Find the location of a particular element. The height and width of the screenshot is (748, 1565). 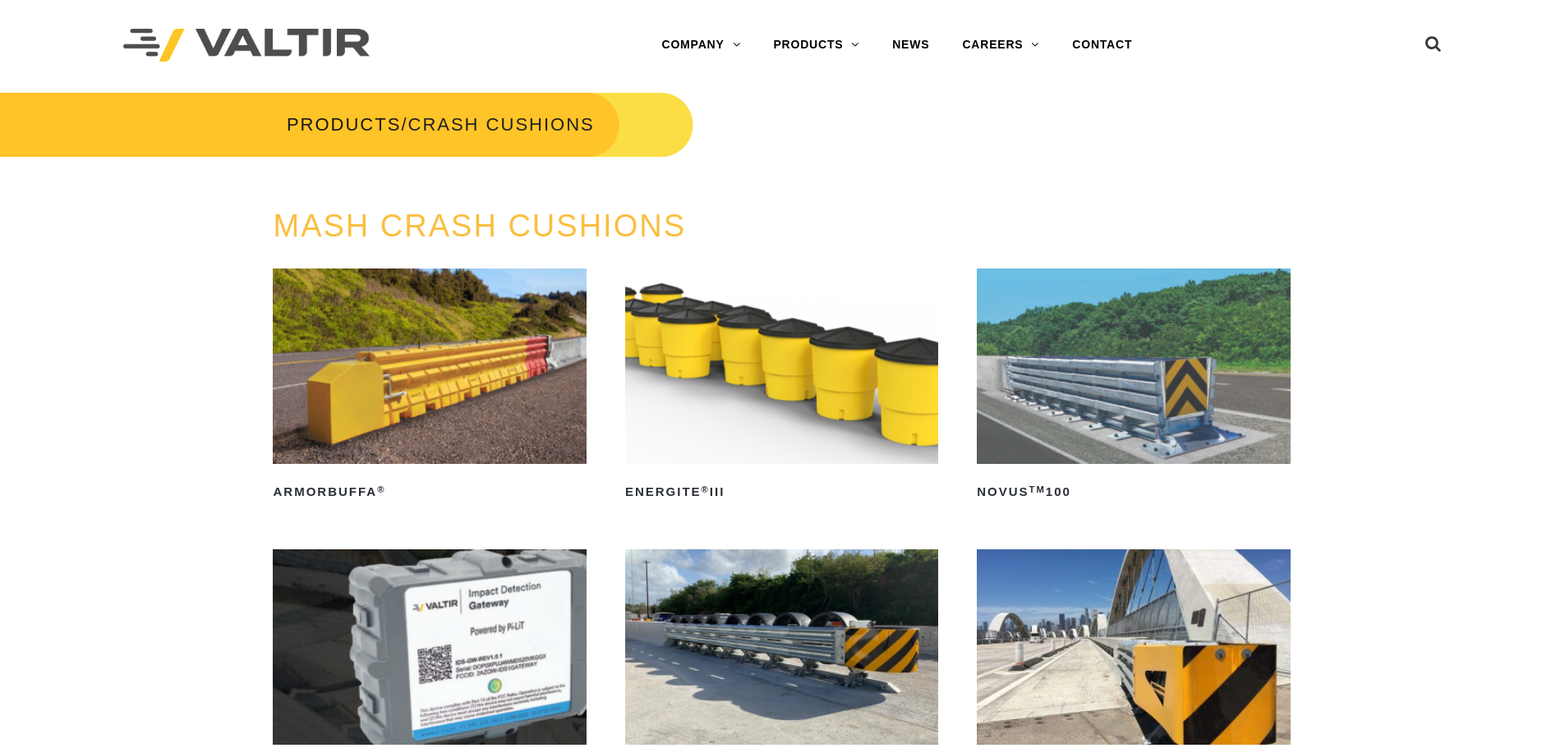

a: COMPANY is located at coordinates (701, 45).